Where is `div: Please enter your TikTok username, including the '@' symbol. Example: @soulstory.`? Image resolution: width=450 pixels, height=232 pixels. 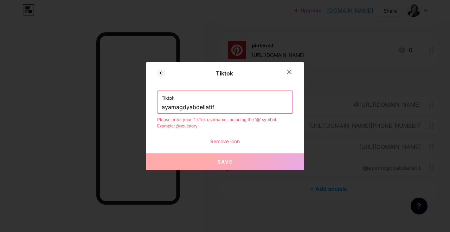 div: Please enter your TikTok username, including the '@' symbol. Example: @soulstory. is located at coordinates (225, 123).